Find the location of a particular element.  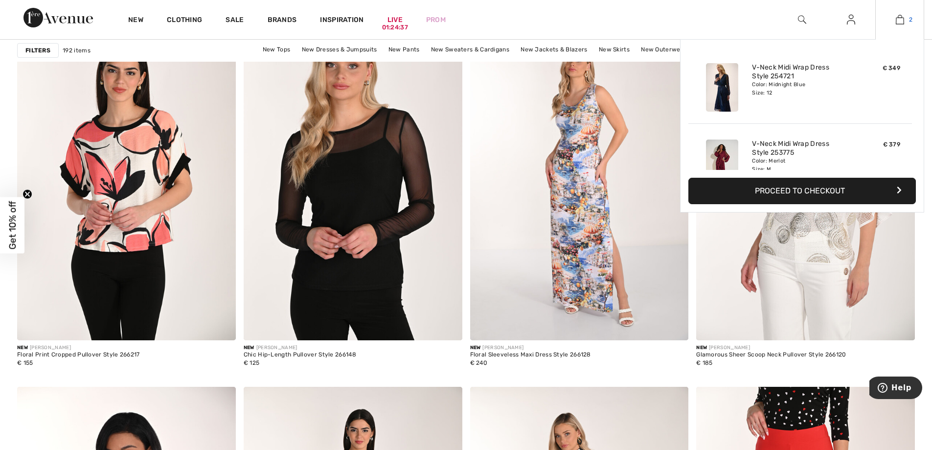

a: Live01:24:37 is located at coordinates (395, 20).